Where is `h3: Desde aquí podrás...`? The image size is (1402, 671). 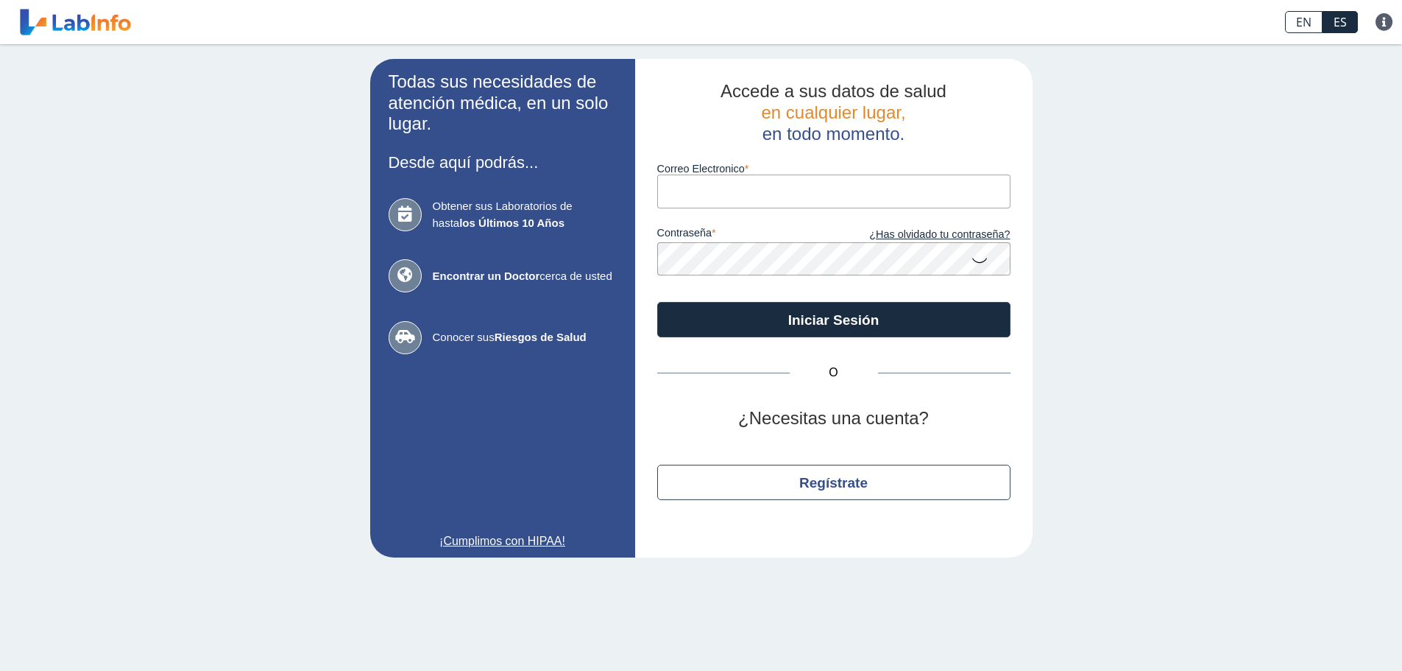
h3: Desde aquí podrás... is located at coordinates (503, 162).